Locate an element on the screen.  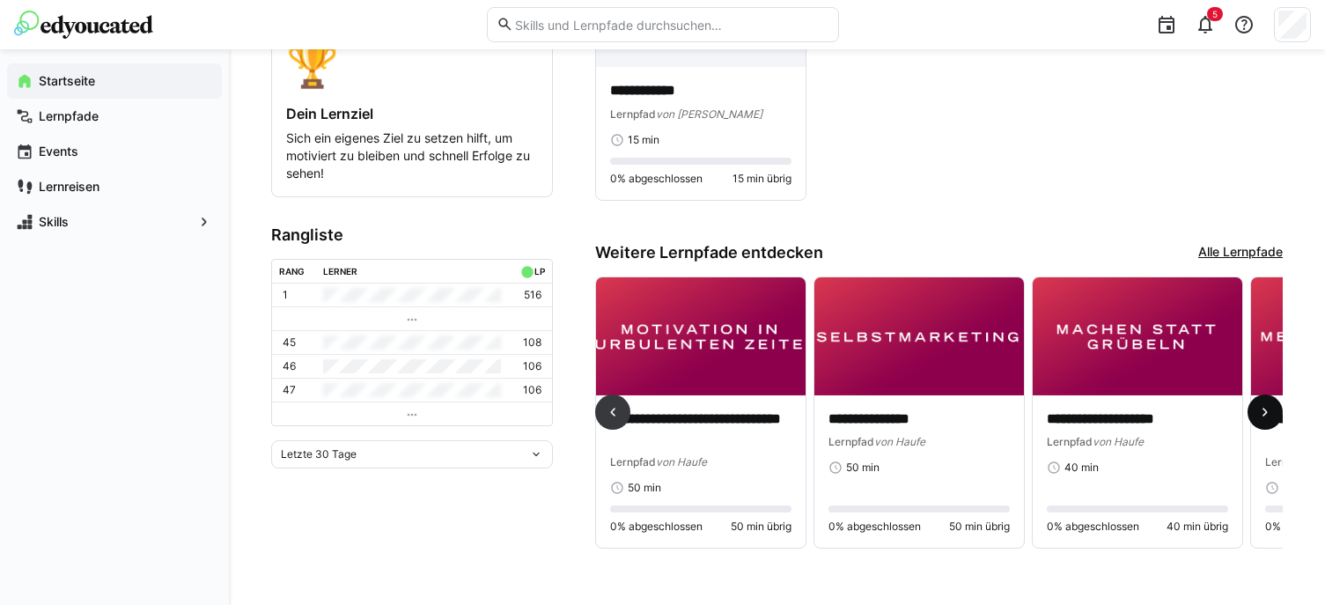
p: 47 is located at coordinates (289, 390).